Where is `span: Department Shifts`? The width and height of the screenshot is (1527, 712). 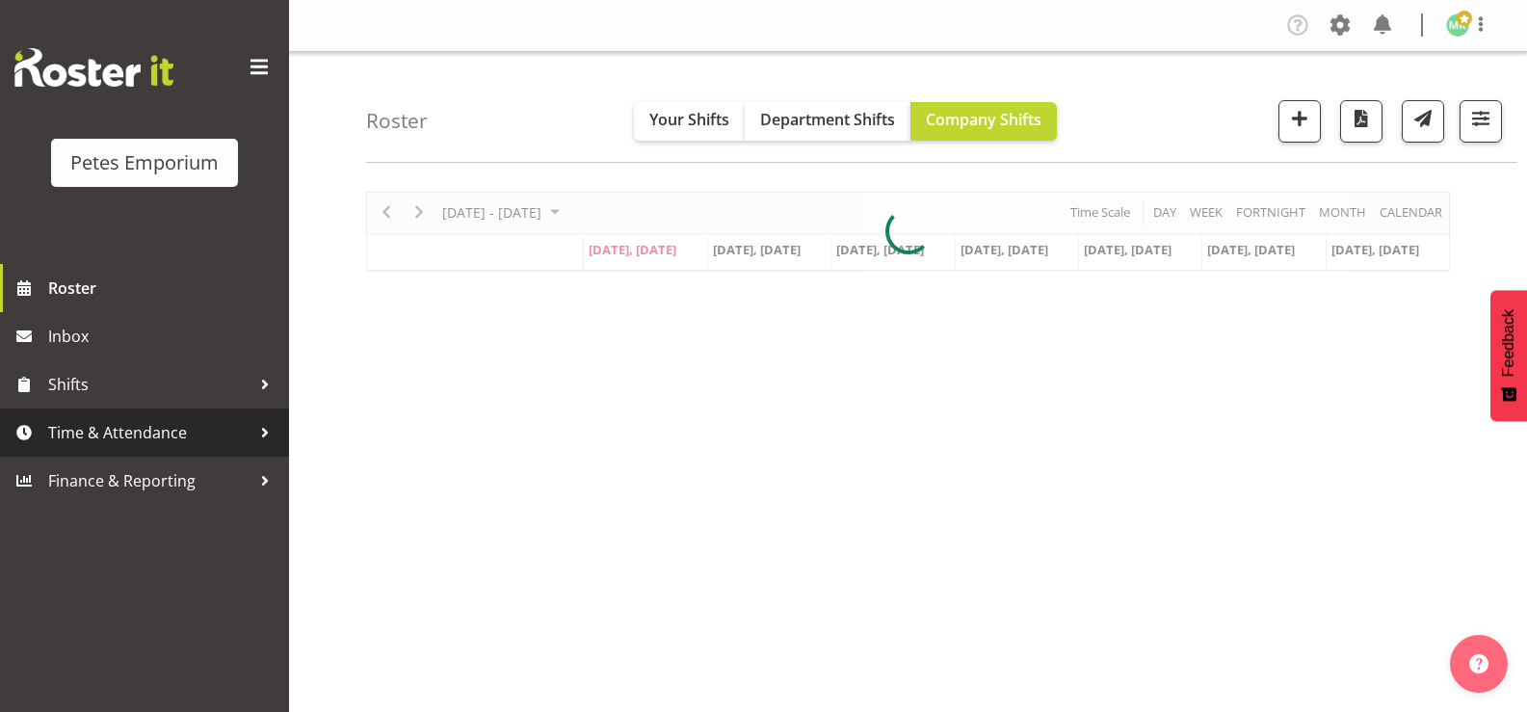
span: Department Shifts is located at coordinates (828, 119).